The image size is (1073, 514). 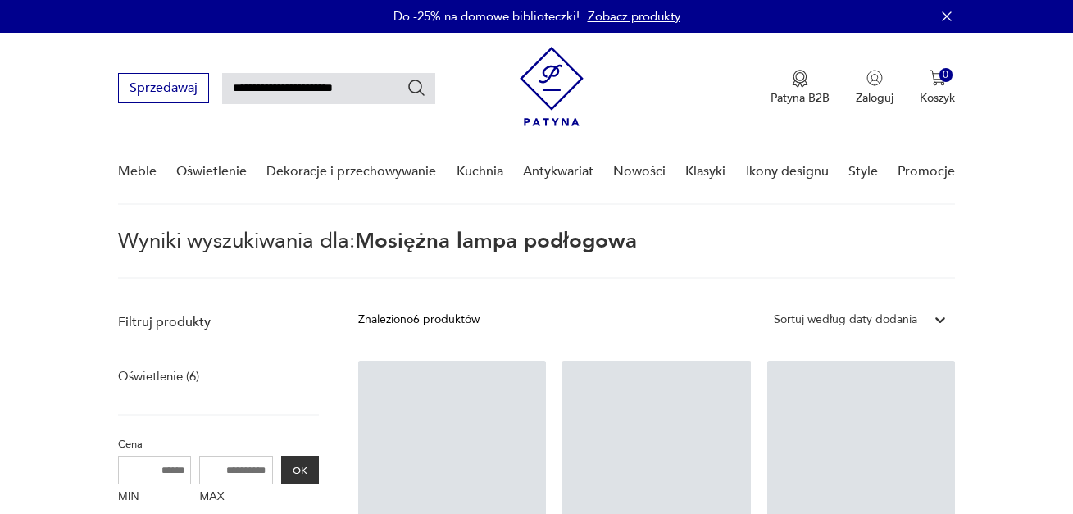 What do you see at coordinates (634, 16) in the screenshot?
I see `a: Zobacz produkty` at bounding box center [634, 16].